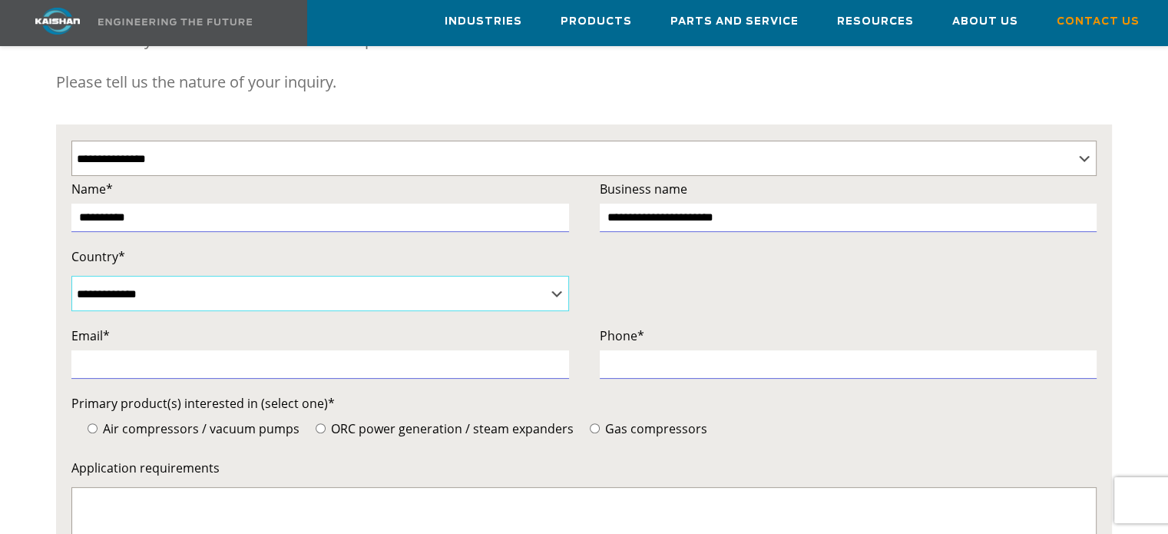 The width and height of the screenshot is (1168, 534). What do you see at coordinates (849, 336) in the screenshot?
I see `label: Phone*` at bounding box center [849, 336].